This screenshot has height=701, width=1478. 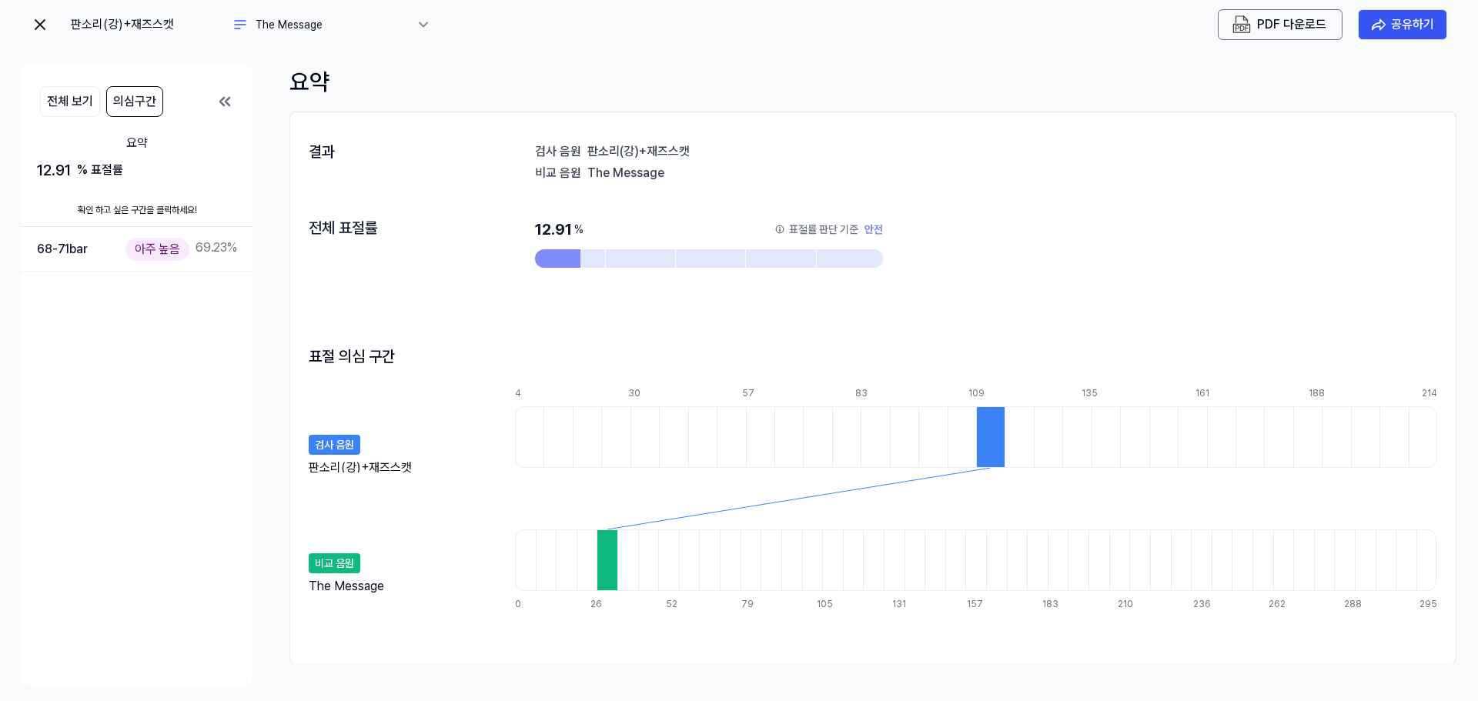 What do you see at coordinates (62, 249) in the screenshot?
I see `div: 68-71 bar` at bounding box center [62, 249].